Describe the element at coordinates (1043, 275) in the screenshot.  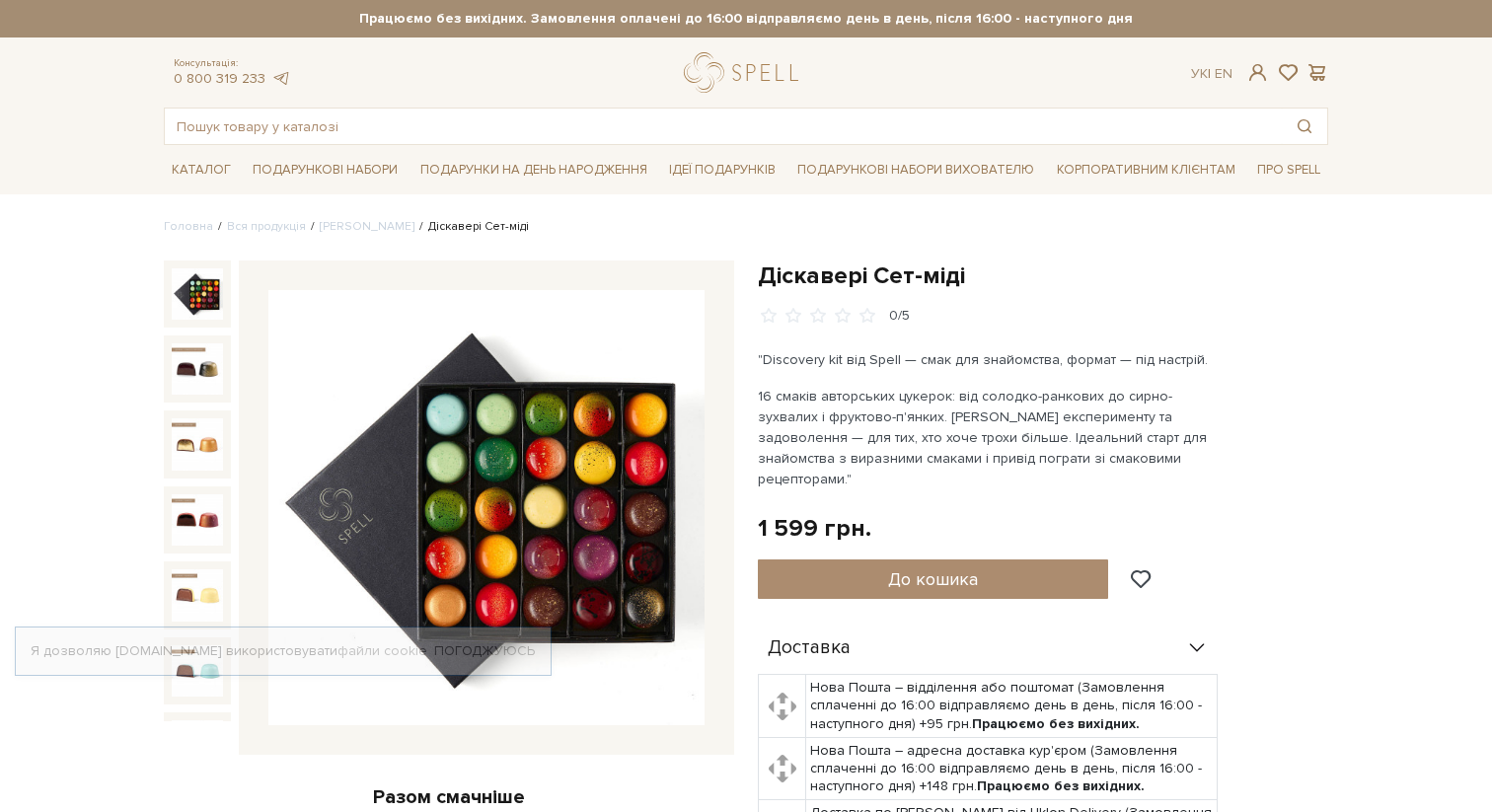
I see `h1: Діскавері Сет-міді` at that location.